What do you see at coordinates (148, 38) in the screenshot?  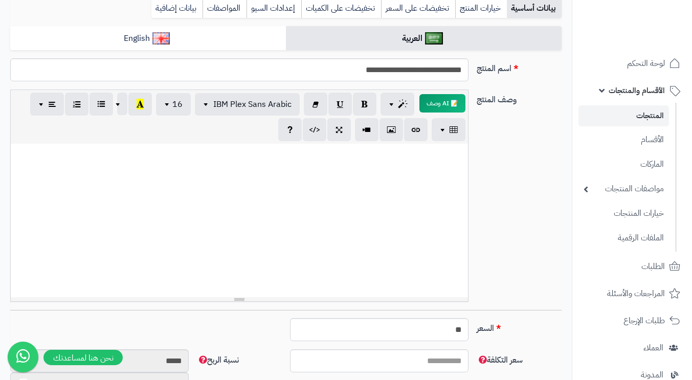 I see `a: English` at bounding box center [148, 38].